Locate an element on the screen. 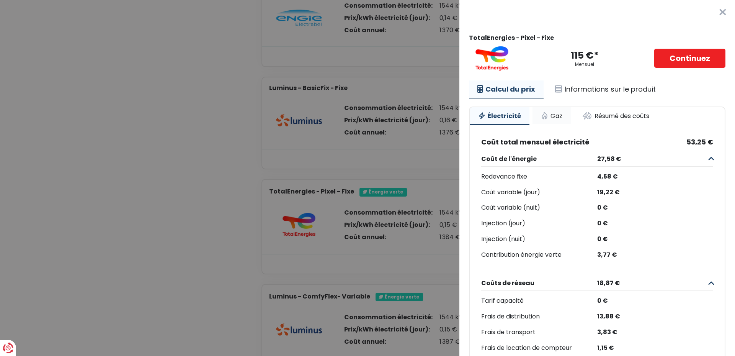 This screenshot has height=356, width=735. div: Frais de transport is located at coordinates (539, 332).